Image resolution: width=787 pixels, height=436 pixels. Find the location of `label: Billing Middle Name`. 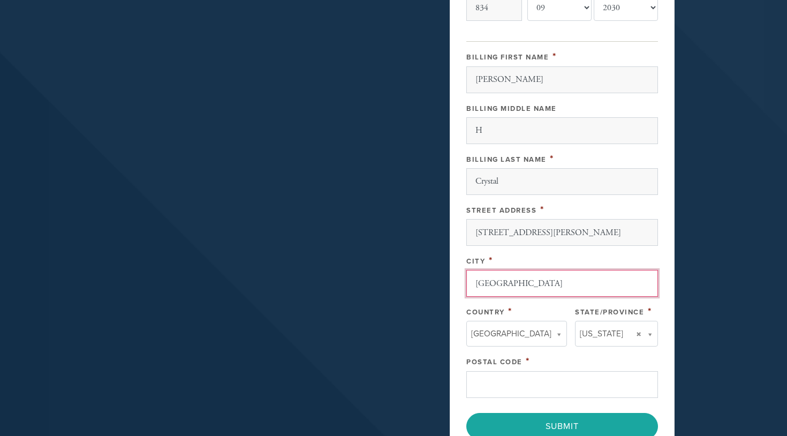

label: Billing Middle Name is located at coordinates (511, 109).